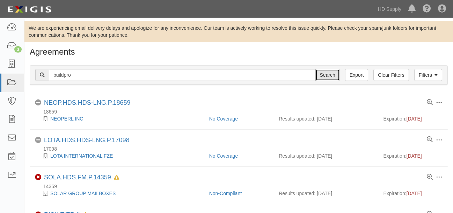  I want to click on div: 18659, so click(242, 112).